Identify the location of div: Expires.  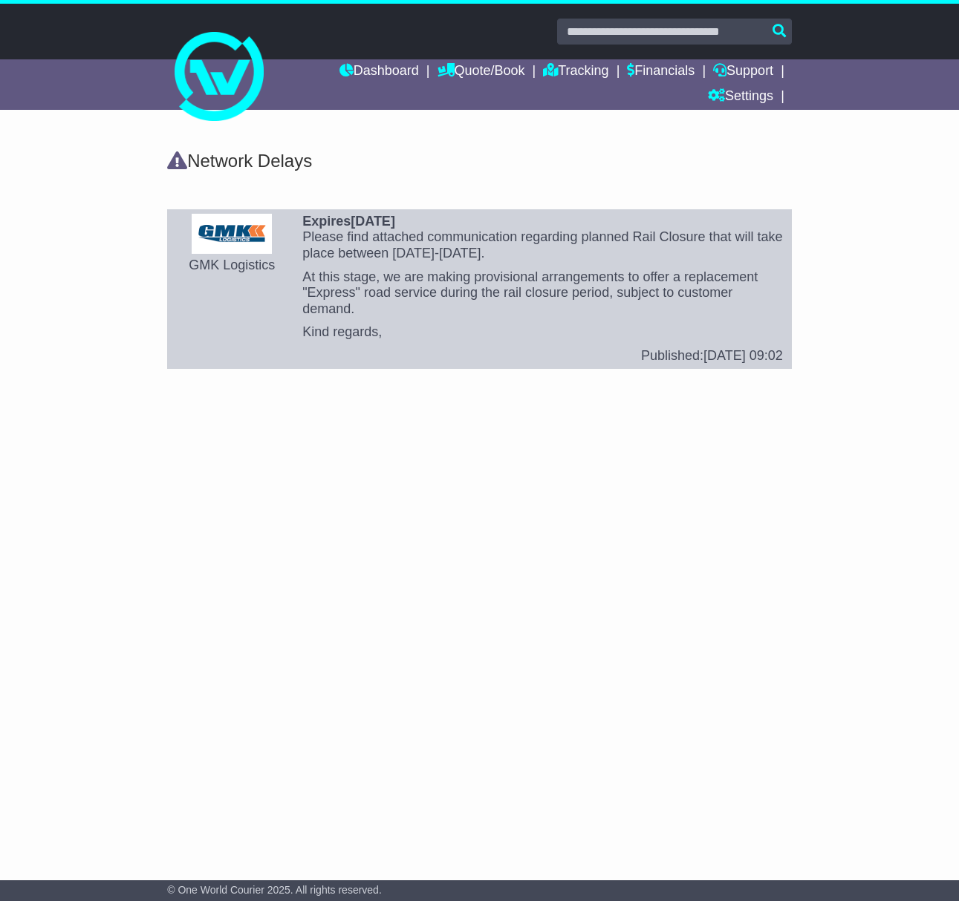
(542, 222).